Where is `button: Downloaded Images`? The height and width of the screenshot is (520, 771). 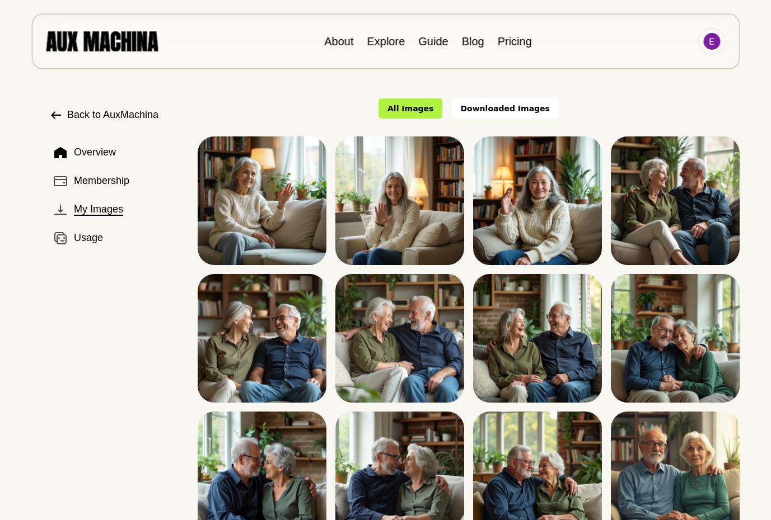 button: Downloaded Images is located at coordinates (505, 109).